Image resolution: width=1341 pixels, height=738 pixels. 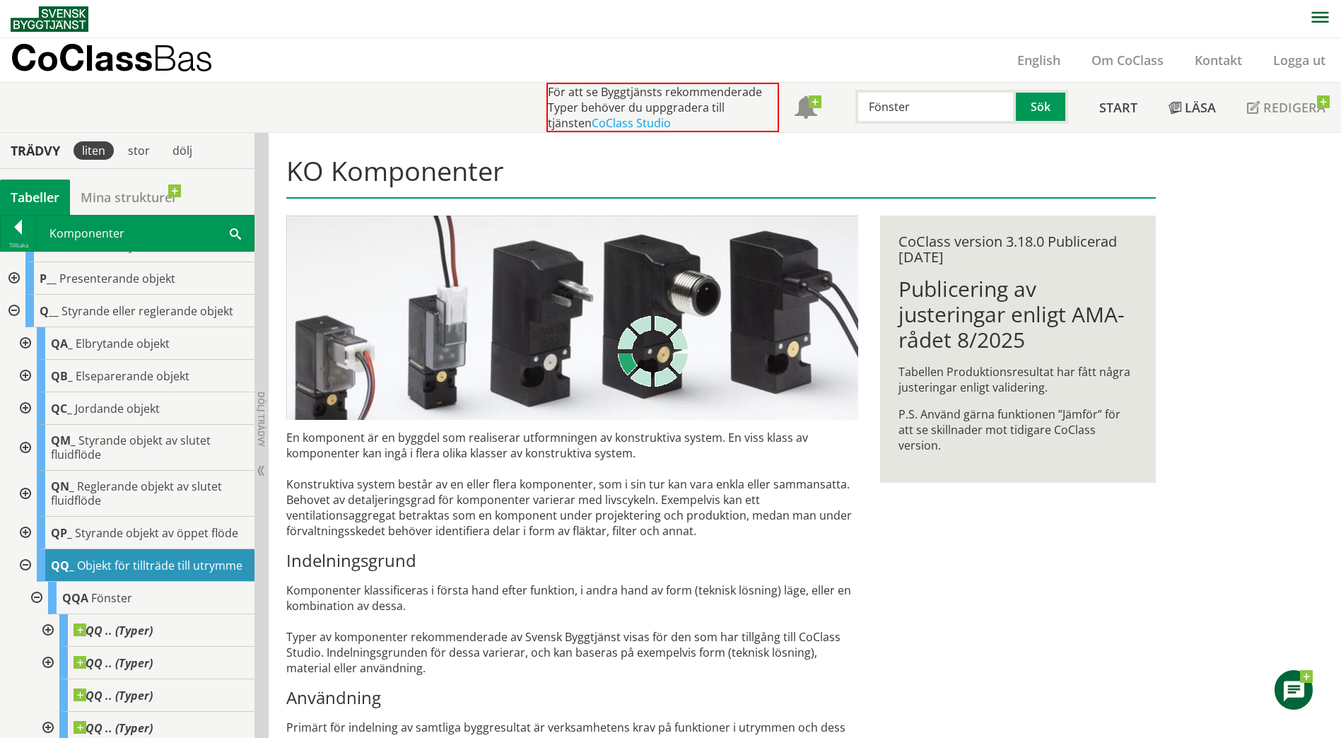 What do you see at coordinates (62, 565) in the screenshot?
I see `span: QQ_` at bounding box center [62, 565].